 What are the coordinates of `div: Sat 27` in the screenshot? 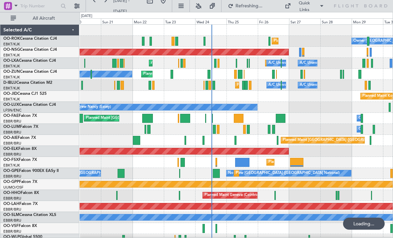 It's located at (305, 21).